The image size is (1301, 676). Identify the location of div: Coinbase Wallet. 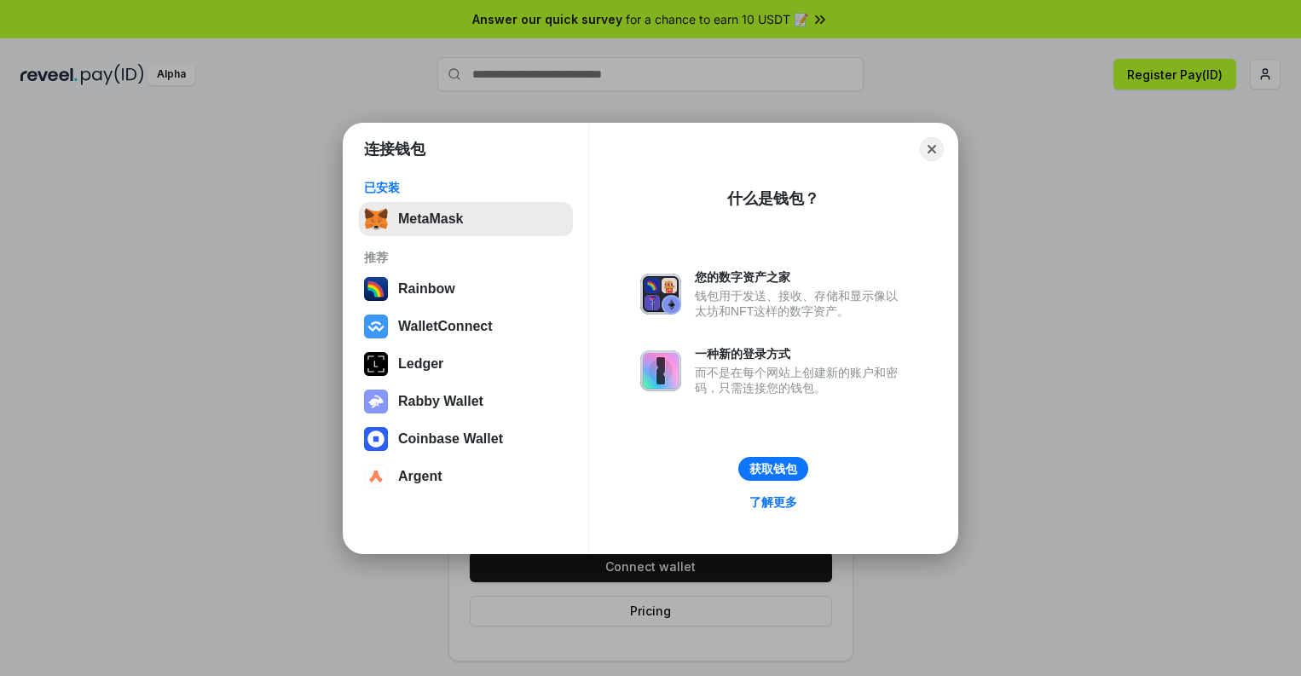
(450, 439).